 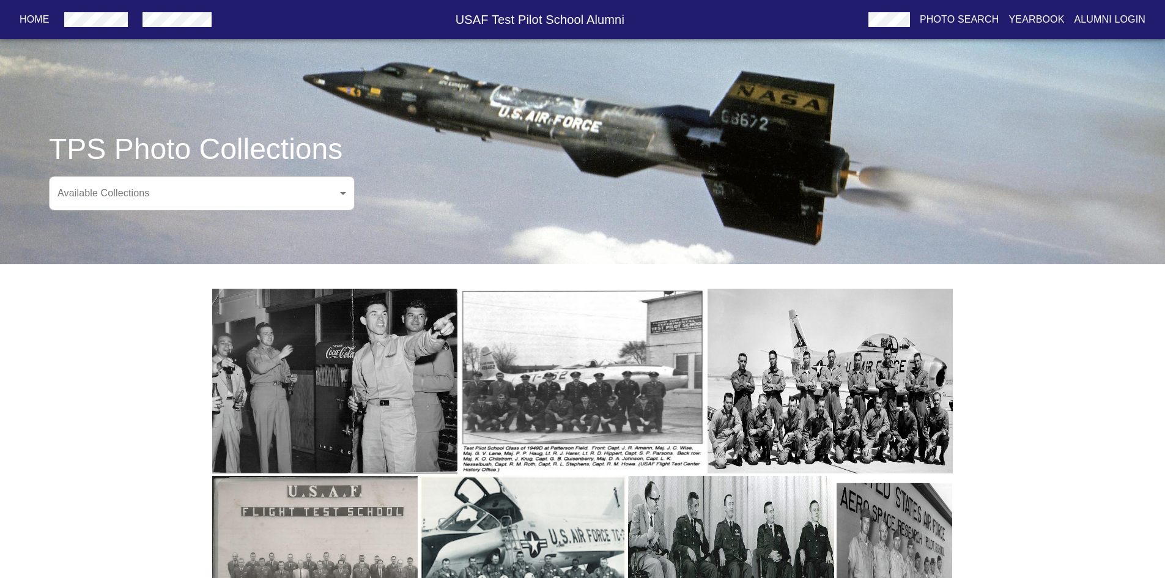 I want to click on img: Class 1949C, From Left to Right: Joseph John "Tym" Tymczyszyn, 1st Lt. Thomas Blazing, 1st Lt. Ri..., so click(x=335, y=381).